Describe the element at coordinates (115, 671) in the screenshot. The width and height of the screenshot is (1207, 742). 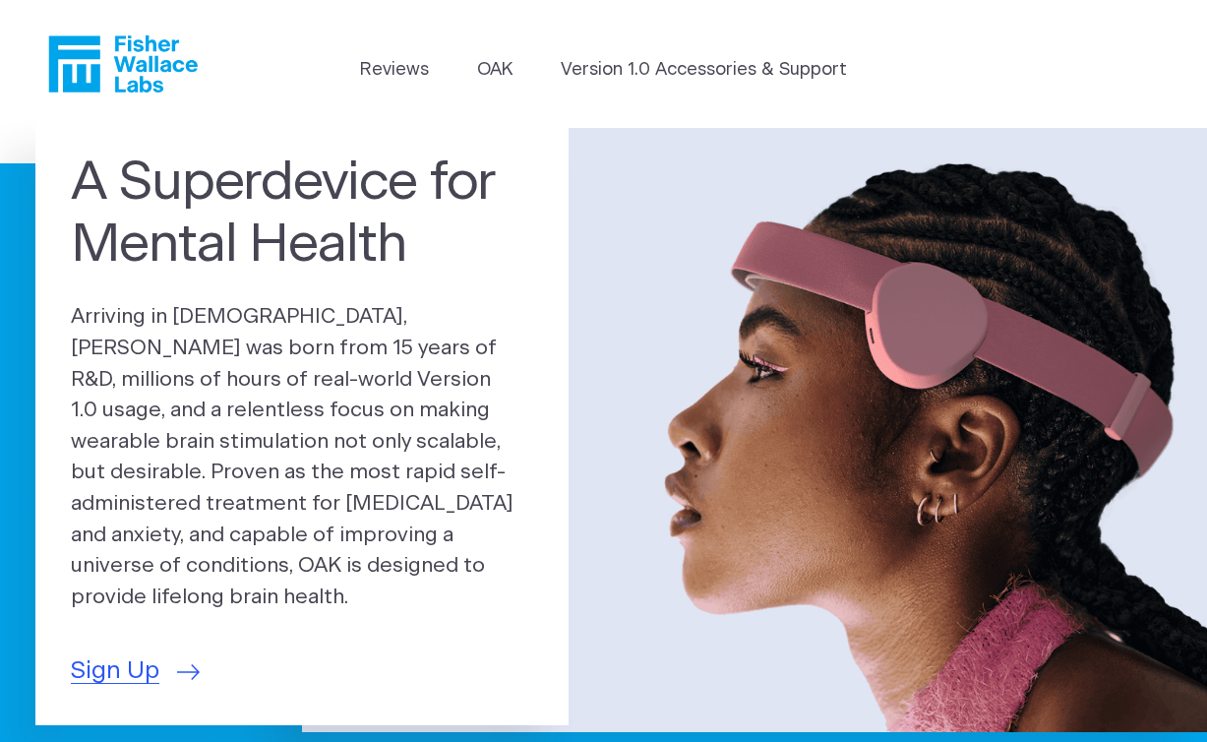
I see `span: Sign Up` at that location.